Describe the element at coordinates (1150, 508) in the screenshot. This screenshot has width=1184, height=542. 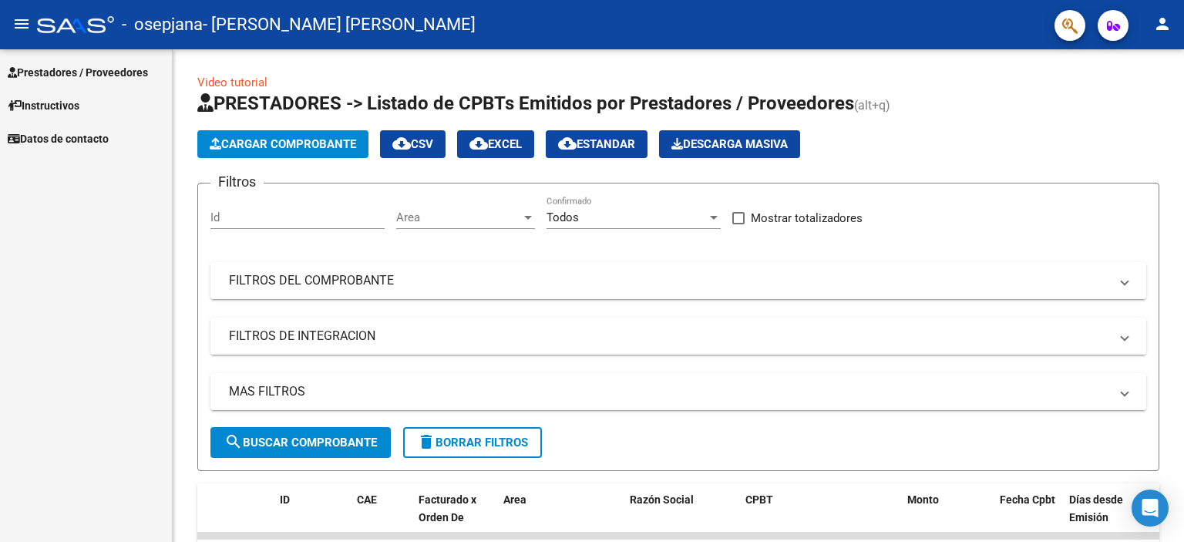
I see `div: Open Intercom Messenger` at that location.